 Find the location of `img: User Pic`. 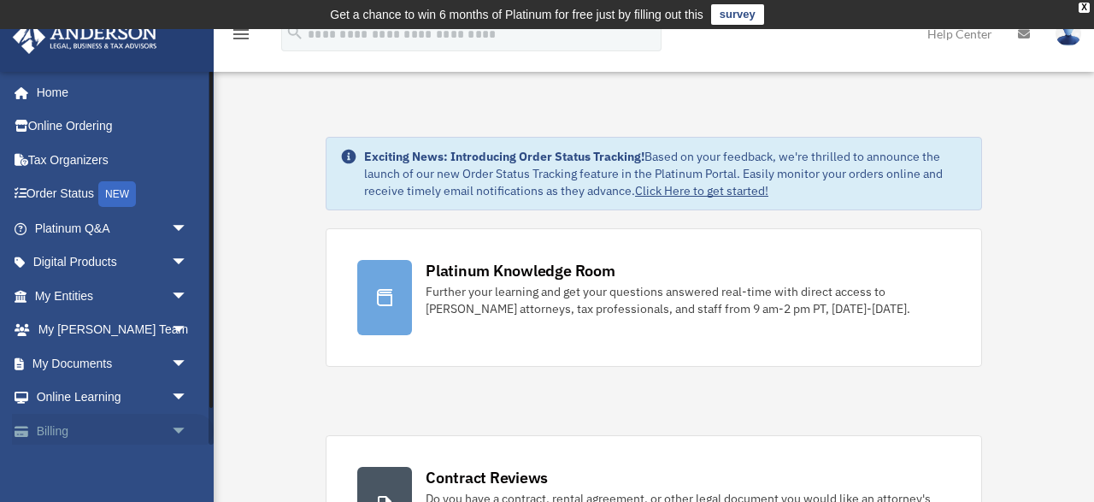

img: User Pic is located at coordinates (1068, 33).